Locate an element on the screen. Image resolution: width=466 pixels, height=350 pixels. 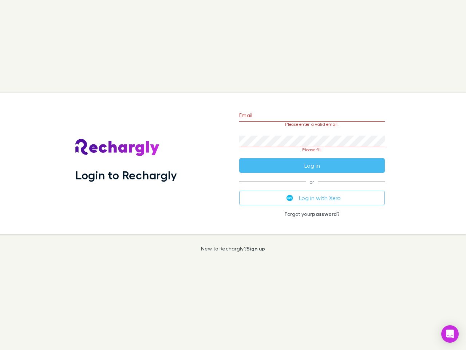
img: Xero's logo is located at coordinates (290, 198).